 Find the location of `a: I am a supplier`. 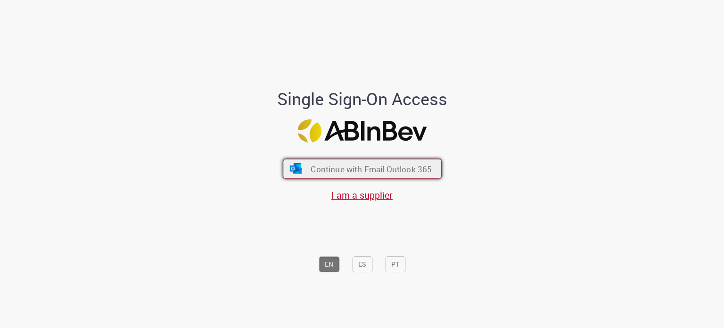

a: I am a supplier is located at coordinates (362, 195).